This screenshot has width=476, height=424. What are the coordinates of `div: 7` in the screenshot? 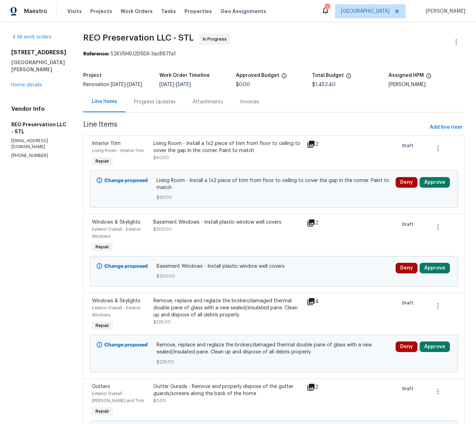 It's located at (327, 8).